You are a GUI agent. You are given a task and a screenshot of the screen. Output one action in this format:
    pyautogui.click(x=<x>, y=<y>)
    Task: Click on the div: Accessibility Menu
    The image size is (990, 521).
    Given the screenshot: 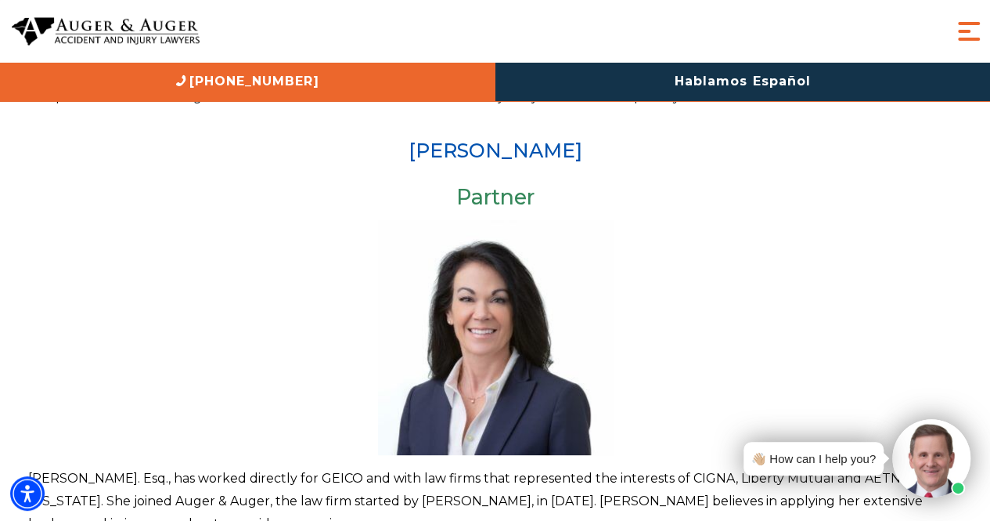 What is the action you would take?
    pyautogui.click(x=27, y=493)
    